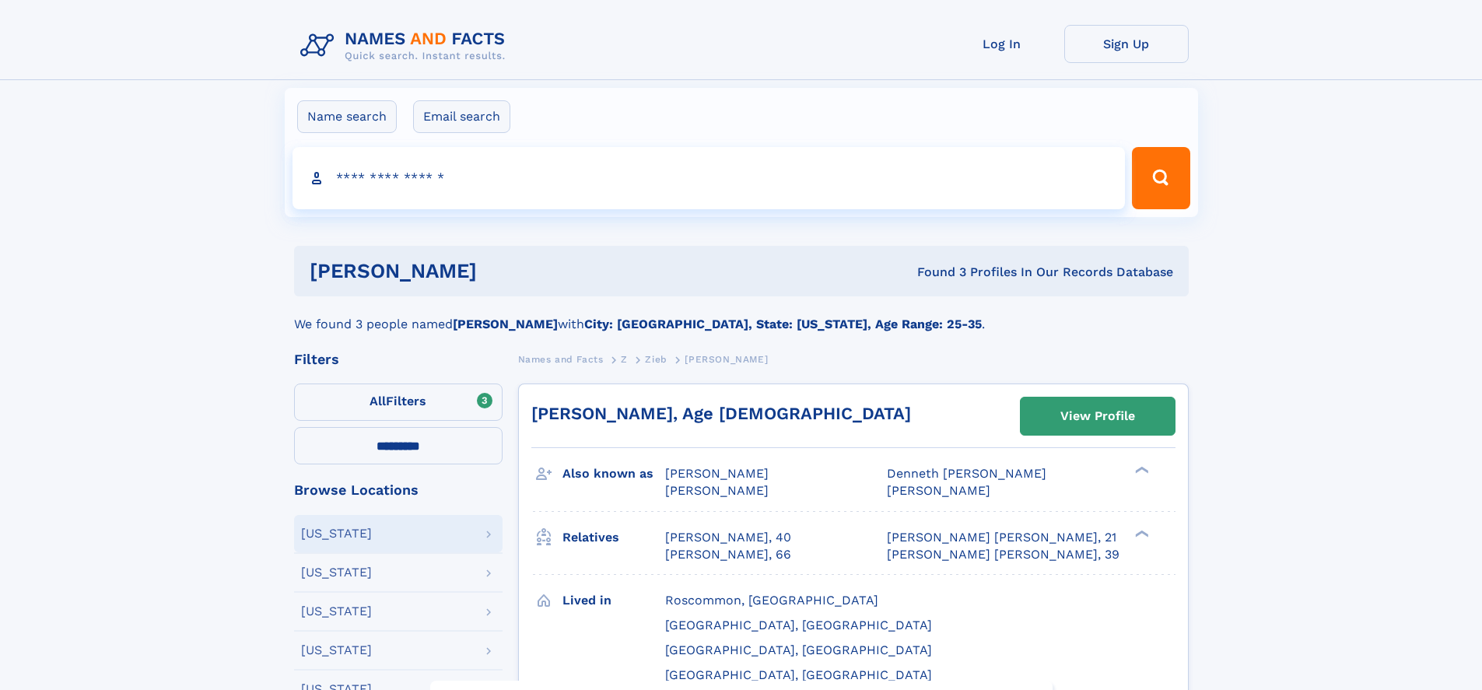  What do you see at coordinates (1098, 416) in the screenshot?
I see `a: View Profile` at bounding box center [1098, 416].